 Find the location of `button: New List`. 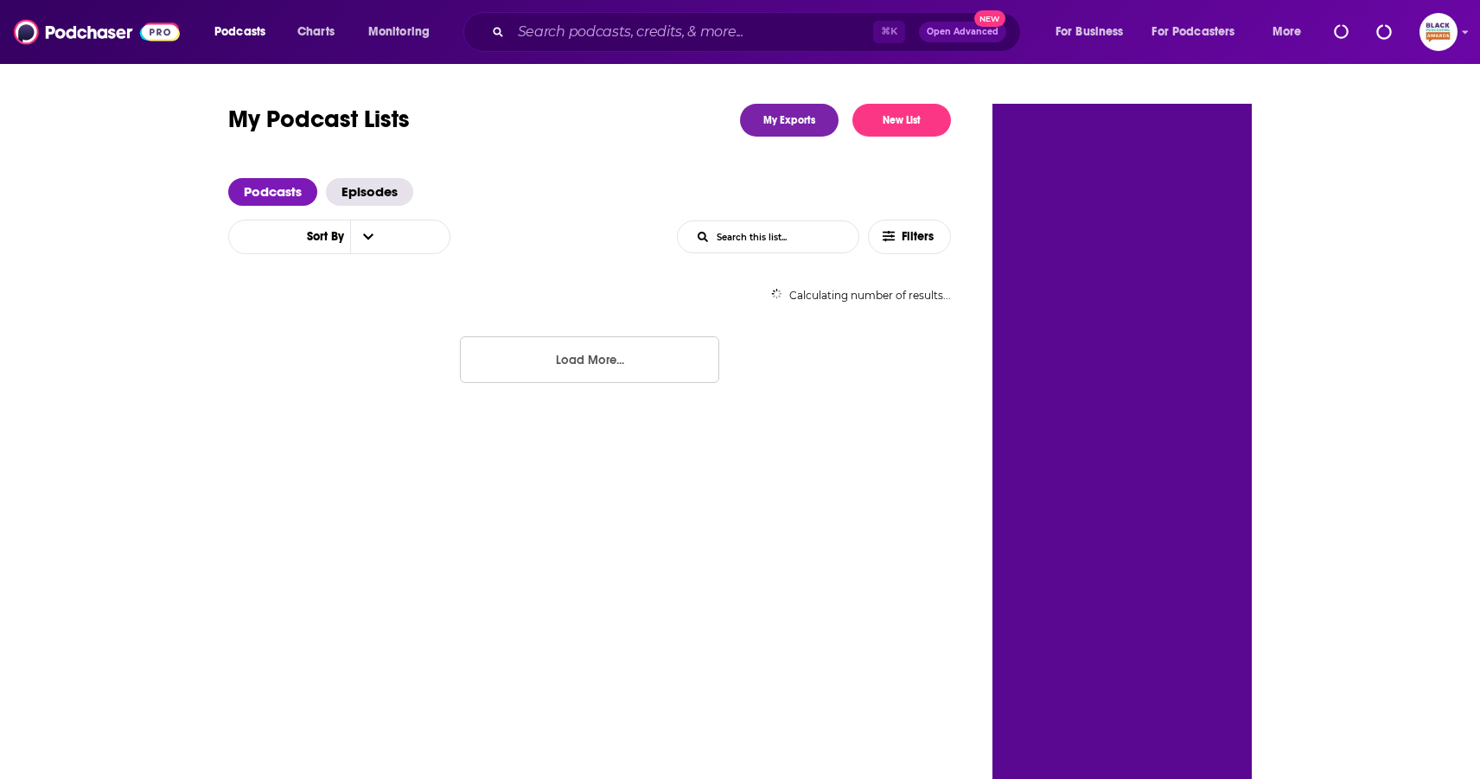

button: New List is located at coordinates (902, 120).